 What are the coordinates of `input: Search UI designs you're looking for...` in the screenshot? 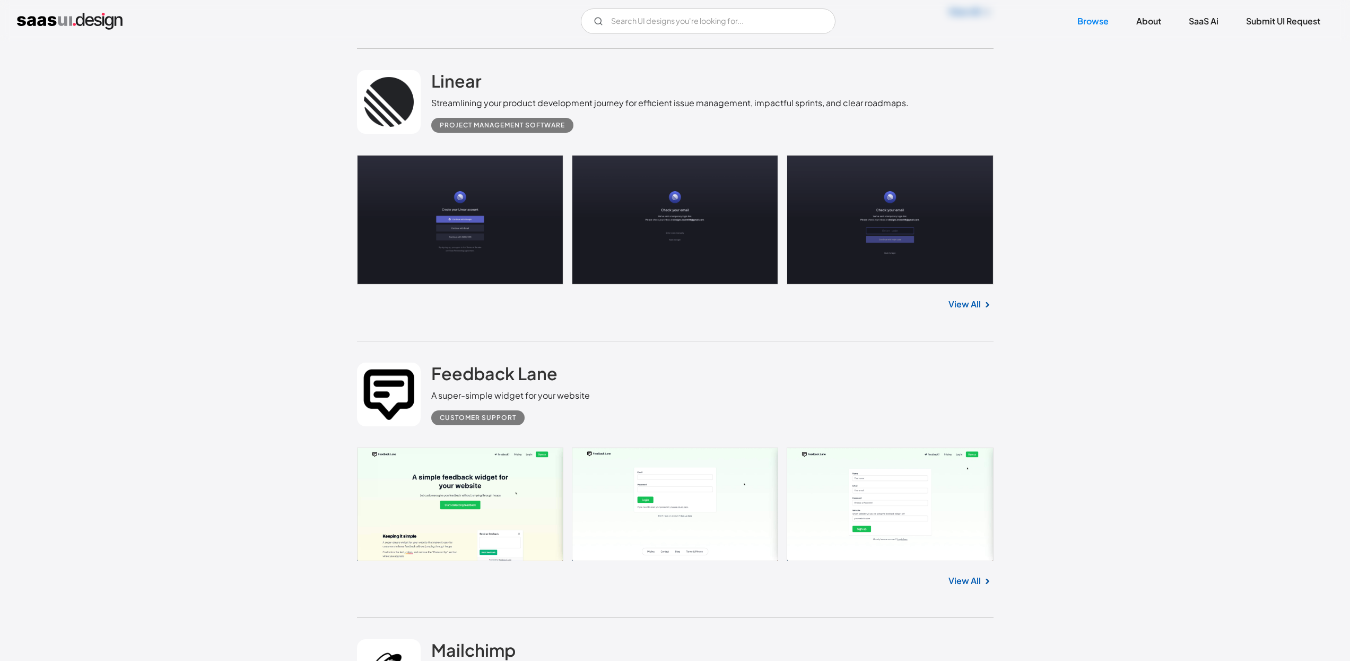 It's located at (708, 21).